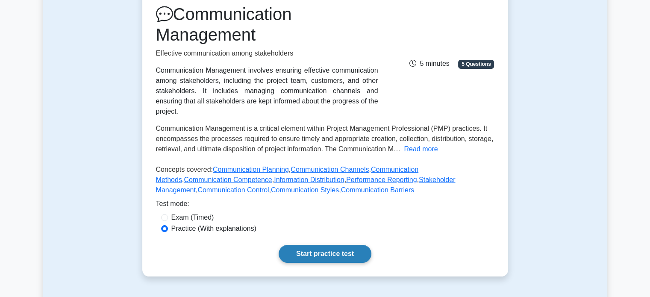 This screenshot has width=650, height=297. I want to click on a: Information Distribution, so click(309, 180).